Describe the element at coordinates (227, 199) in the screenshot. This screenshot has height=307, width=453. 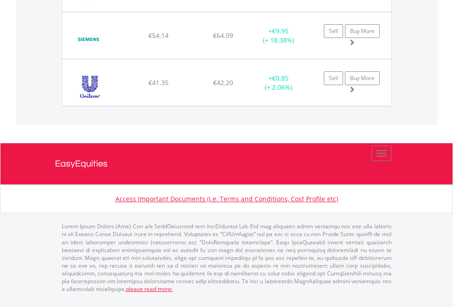
I see `a: Access Important Documents (i.e. Terms and Conditions, Cost Profile etc)` at that location.